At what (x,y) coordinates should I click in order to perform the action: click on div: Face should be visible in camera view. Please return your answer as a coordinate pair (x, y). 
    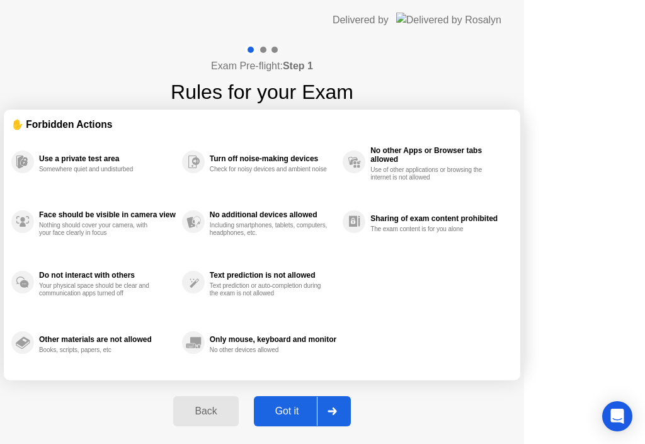
    Looking at the image, I should click on (107, 215).